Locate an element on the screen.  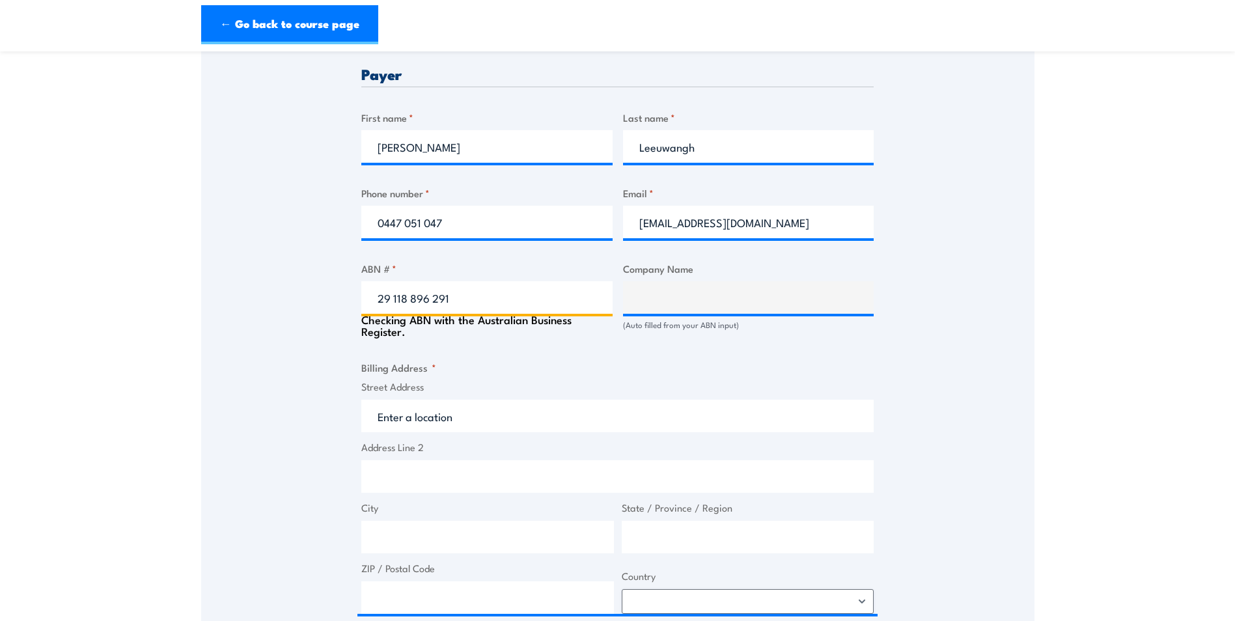
div: (Auto filled from your ABN input) is located at coordinates (749, 325).